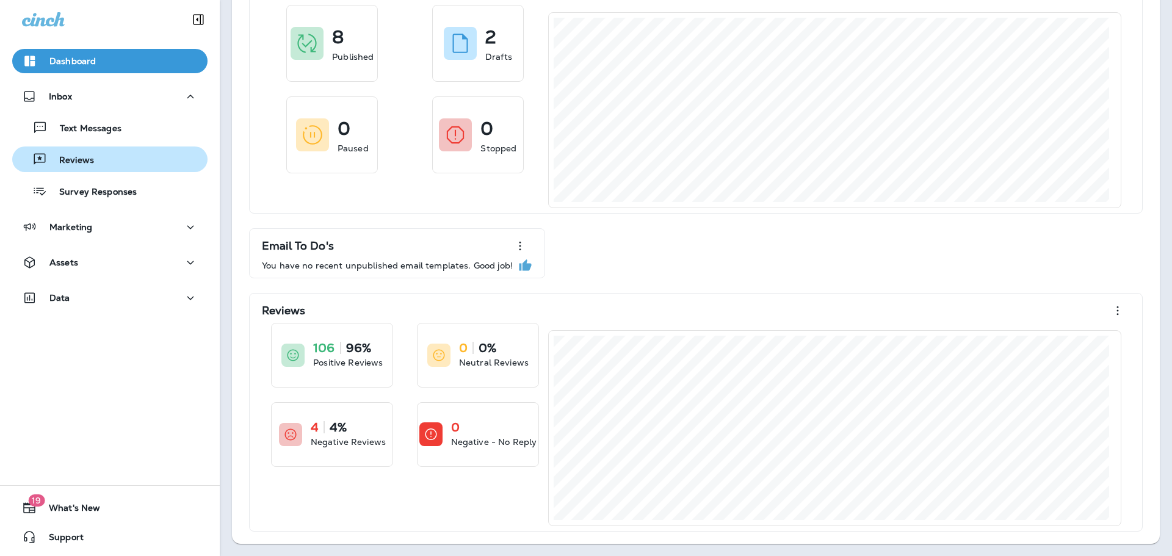 The width and height of the screenshot is (1172, 556). Describe the element at coordinates (298, 246) in the screenshot. I see `p: Email To Do's` at that location.